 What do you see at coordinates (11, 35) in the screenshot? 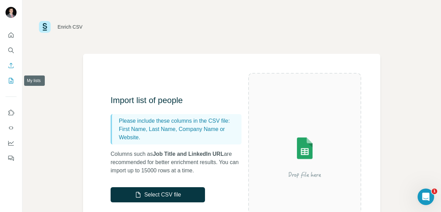
I see `button: Quick start` at bounding box center [11, 35].